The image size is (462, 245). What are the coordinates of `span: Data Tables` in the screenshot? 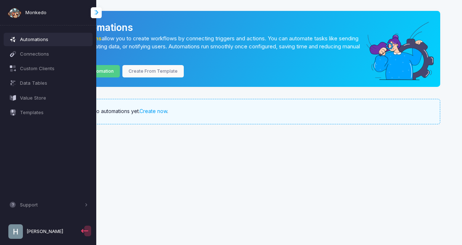 It's located at (54, 83).